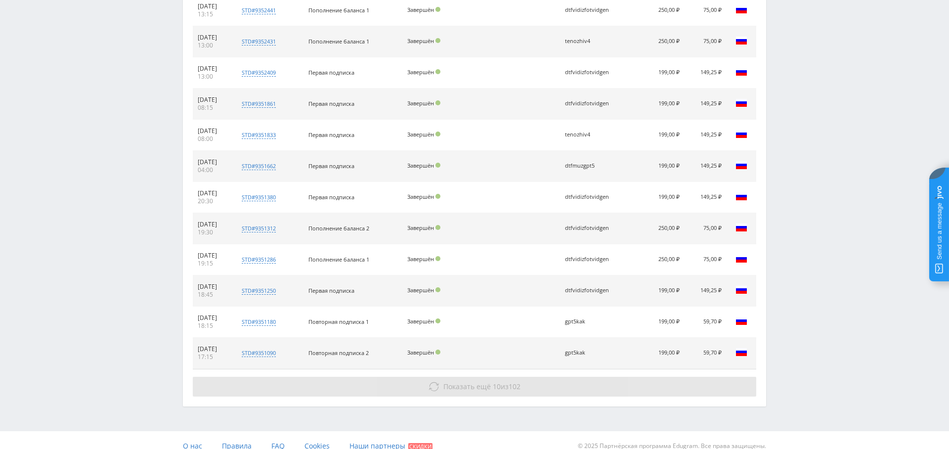 This screenshot has height=449, width=949. What do you see at coordinates (259, 322) in the screenshot?
I see `div: std#9351180` at bounding box center [259, 322].